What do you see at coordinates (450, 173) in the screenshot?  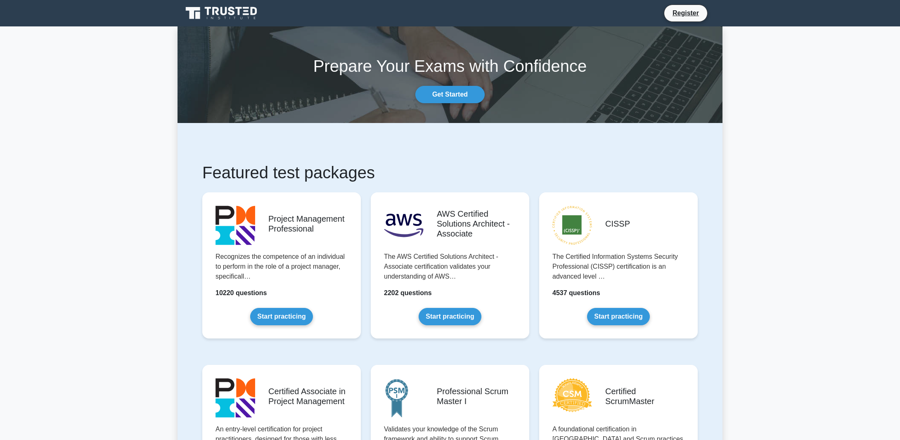 I see `h1: Featured test packages` at bounding box center [450, 173].